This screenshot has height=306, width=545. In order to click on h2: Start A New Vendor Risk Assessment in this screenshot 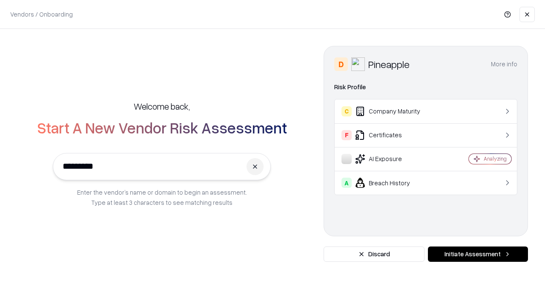, I will do `click(162, 128)`.